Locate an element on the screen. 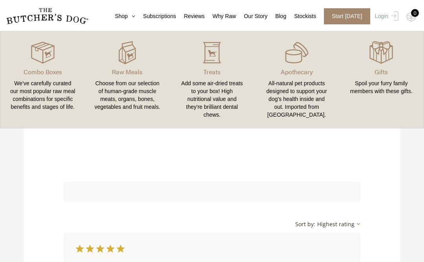 This screenshot has width=424, height=262. a: Blog is located at coordinates (277, 16).